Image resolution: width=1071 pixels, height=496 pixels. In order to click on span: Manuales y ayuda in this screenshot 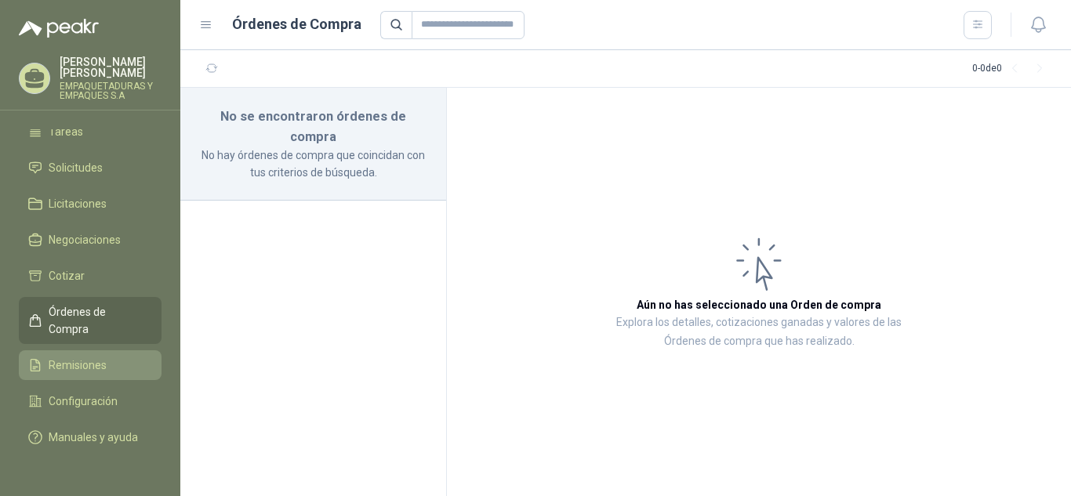, I will do `click(93, 437)`.